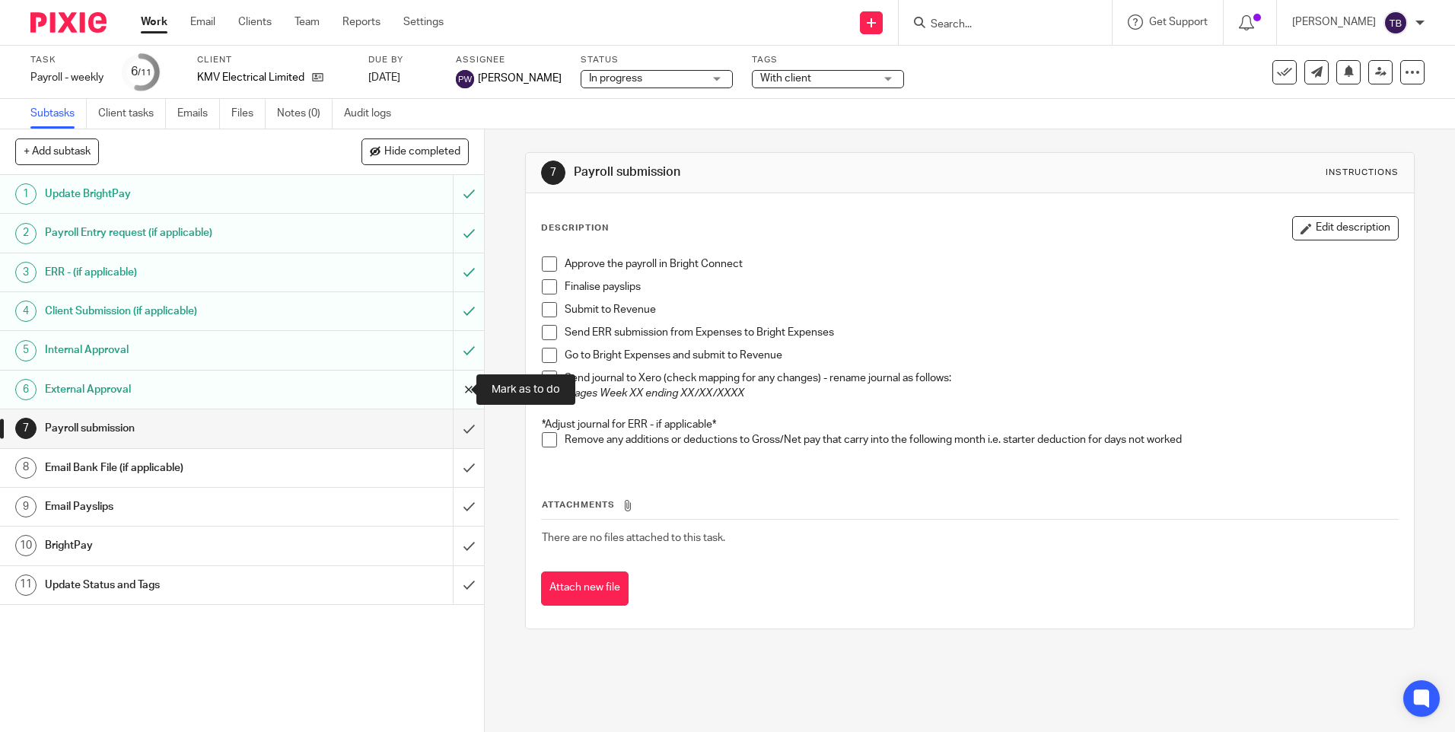  Describe the element at coordinates (59, 113) in the screenshot. I see `a: Subtasks` at that location.